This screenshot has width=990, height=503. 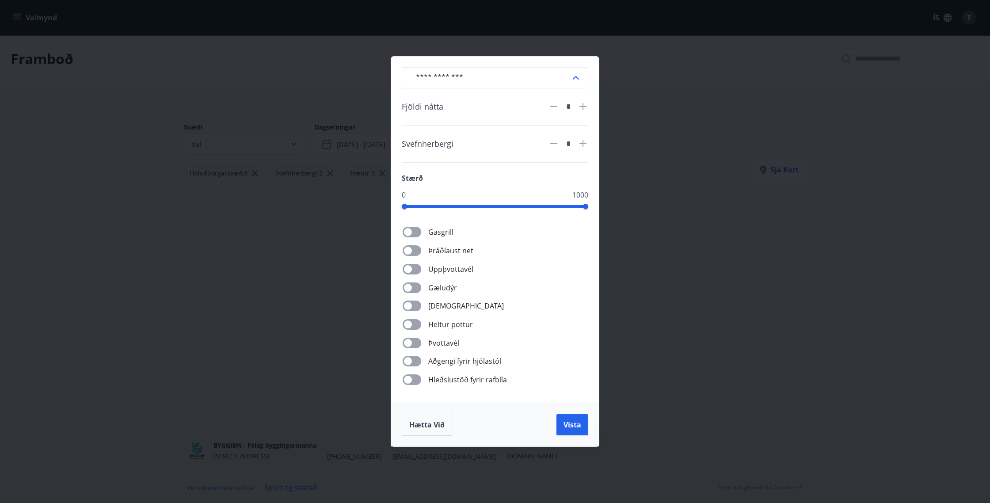 I want to click on span: 0, so click(x=403, y=195).